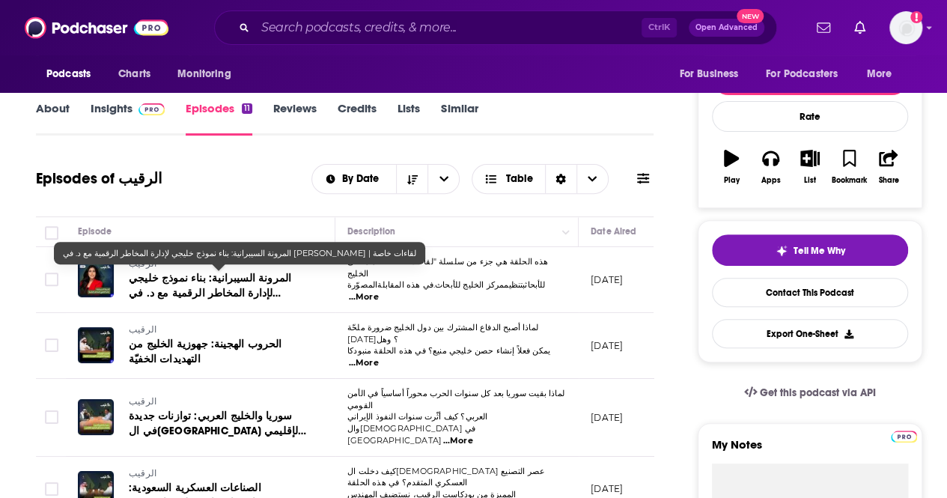  What do you see at coordinates (519, 179) in the screenshot?
I see `span: Table` at bounding box center [519, 179].